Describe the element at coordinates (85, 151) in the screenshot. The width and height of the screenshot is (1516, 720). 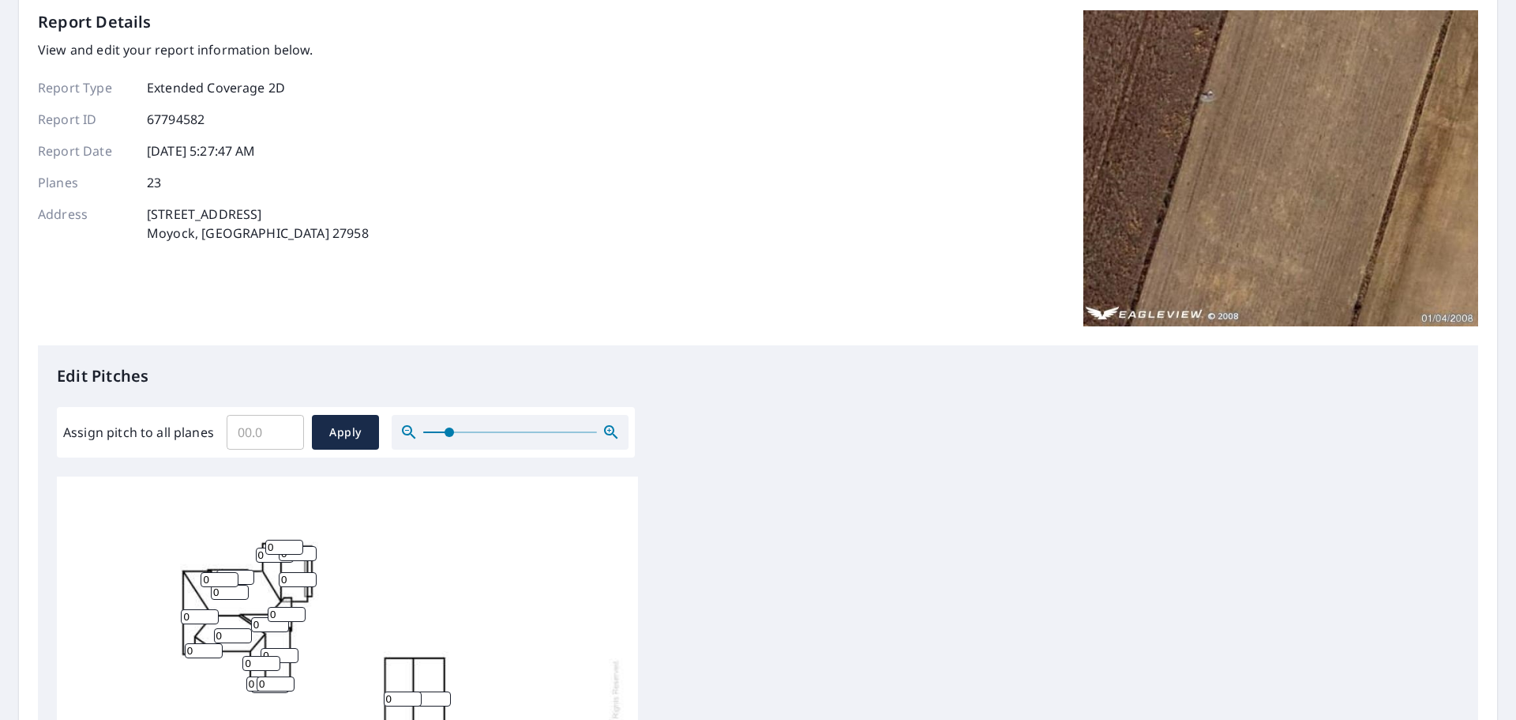
I see `p: Report Date` at that location.